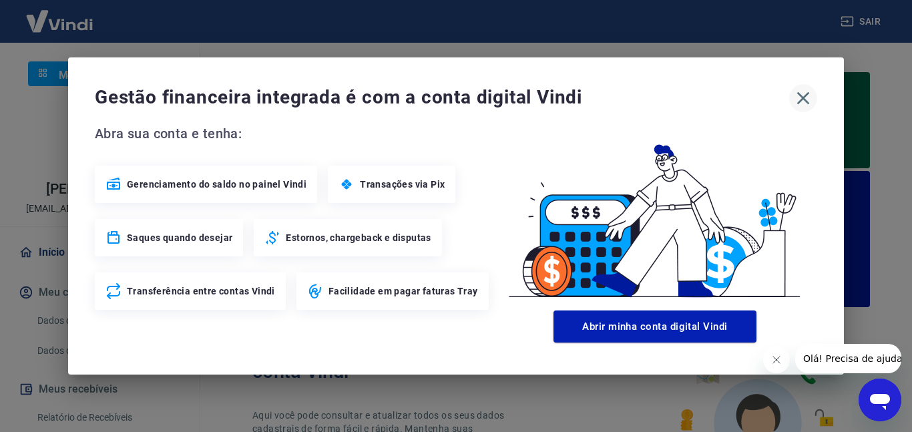 The height and width of the screenshot is (432, 912). I want to click on img: Good Billing, so click(655, 214).